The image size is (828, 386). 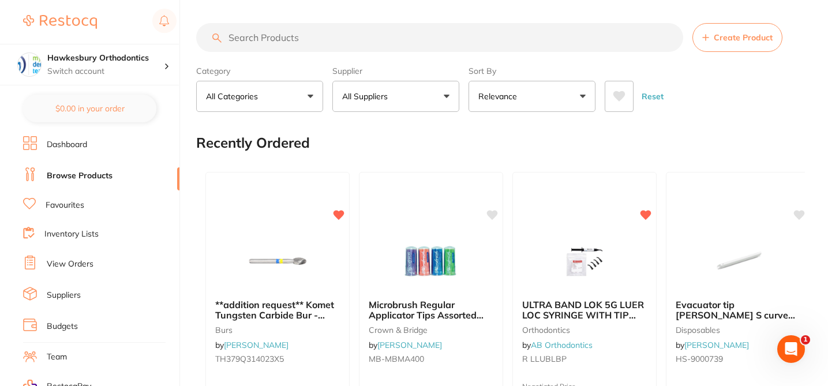 What do you see at coordinates (805, 340) in the screenshot?
I see `span: 1` at bounding box center [805, 340].